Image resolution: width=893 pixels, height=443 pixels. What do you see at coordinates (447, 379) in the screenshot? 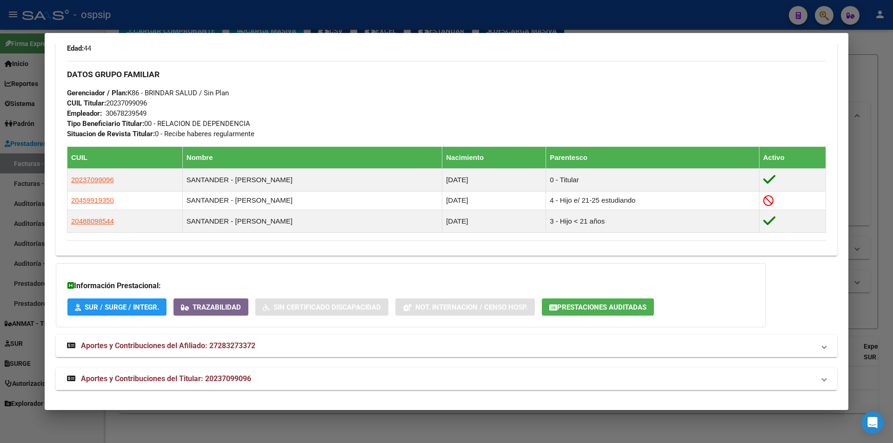
I see `mat-expansion-panel-header: Aportes y Contribuciones del Titular: 20237099096` at bounding box center [447, 379].